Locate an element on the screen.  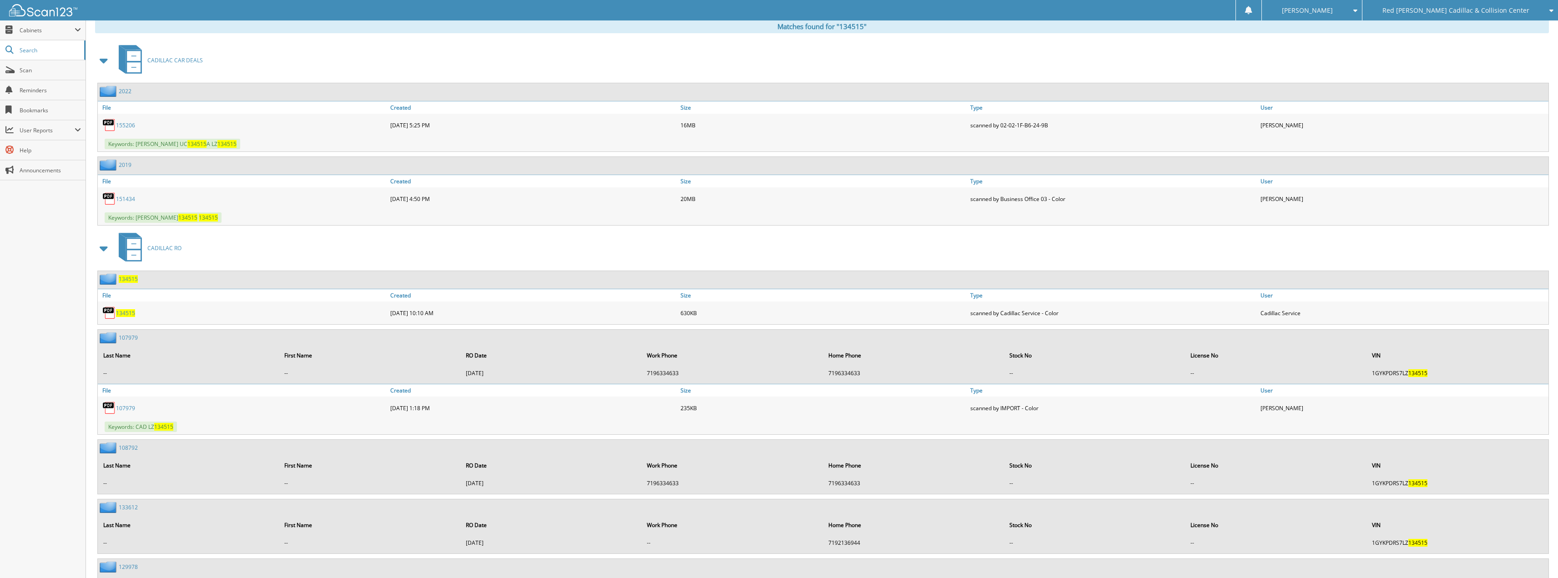
div: scanned by 02-02-1F-B6-24-9B is located at coordinates (1113, 125).